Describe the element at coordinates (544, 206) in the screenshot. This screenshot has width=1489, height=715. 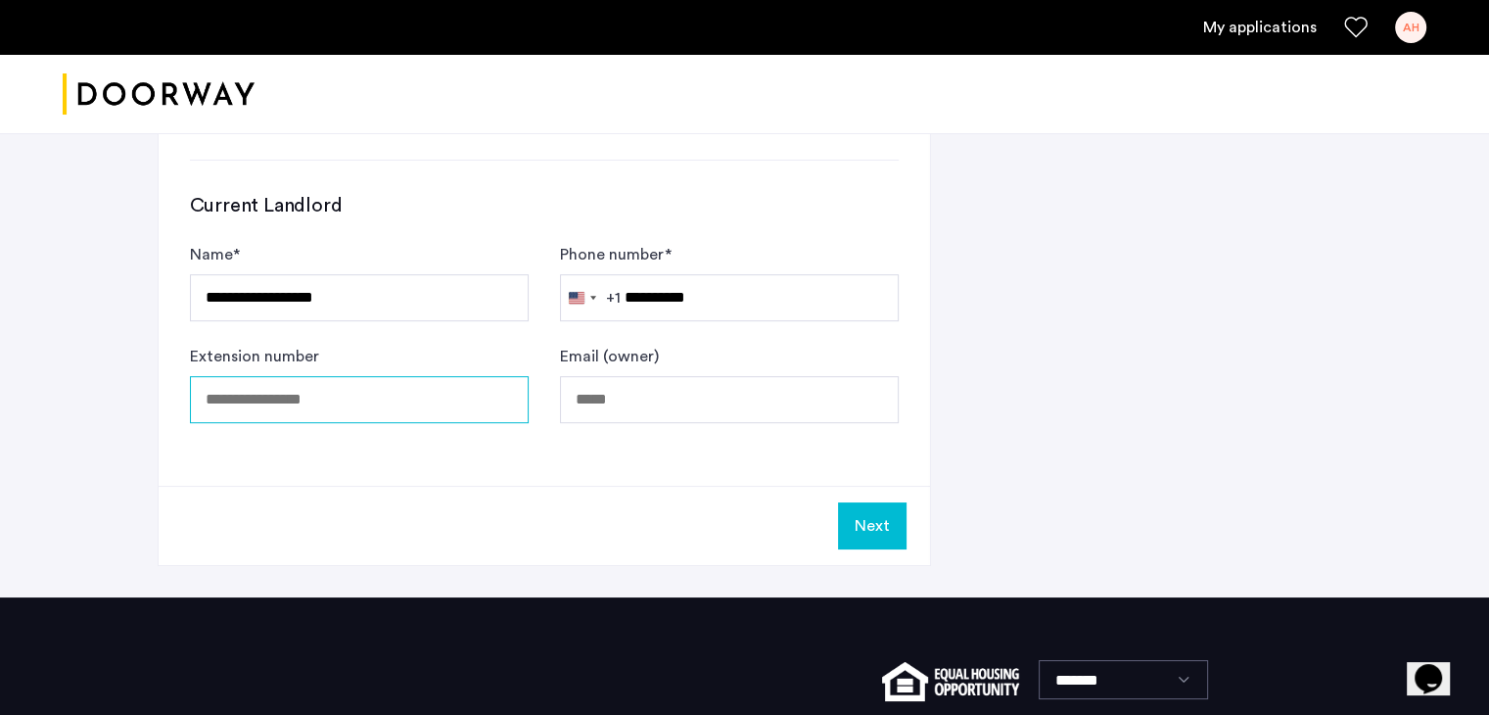
I see `h3: Current Landlord` at that location.